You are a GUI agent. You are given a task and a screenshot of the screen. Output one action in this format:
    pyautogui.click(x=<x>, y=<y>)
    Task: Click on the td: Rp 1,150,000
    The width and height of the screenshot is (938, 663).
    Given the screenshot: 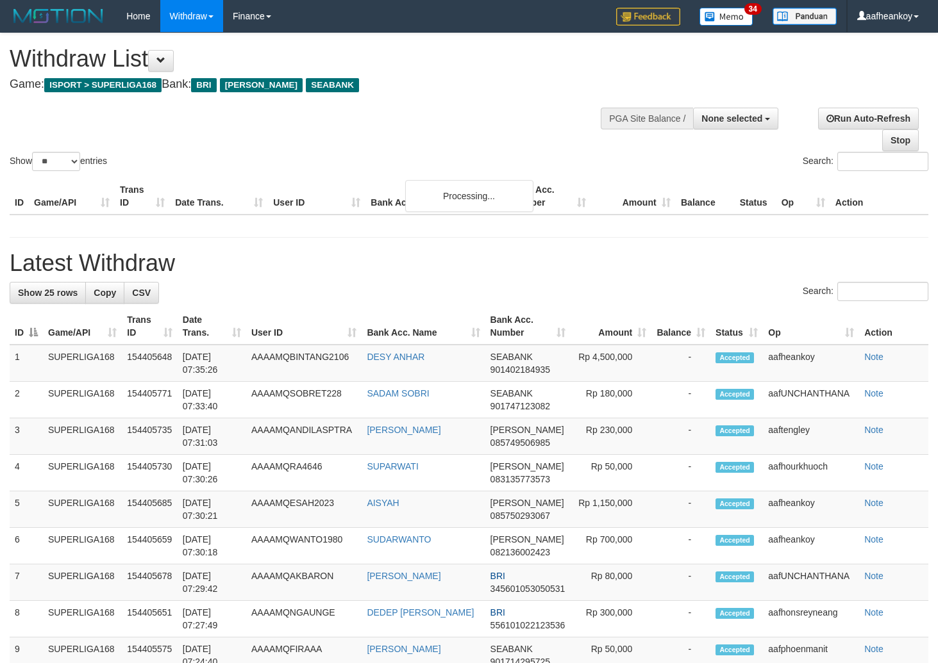 What is the action you would take?
    pyautogui.click(x=611, y=509)
    